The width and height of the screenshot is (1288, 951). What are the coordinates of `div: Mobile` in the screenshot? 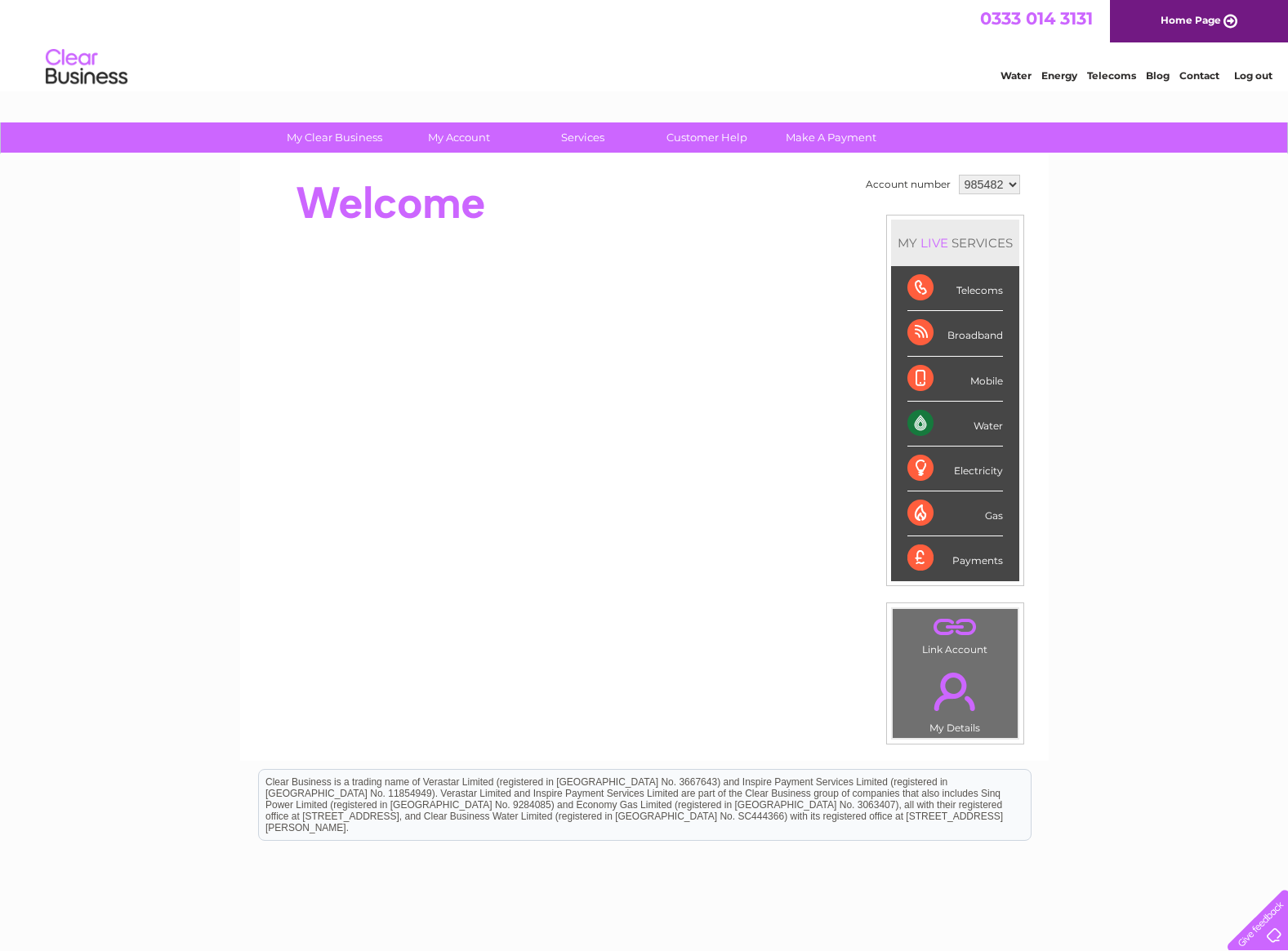 It's located at (955, 379).